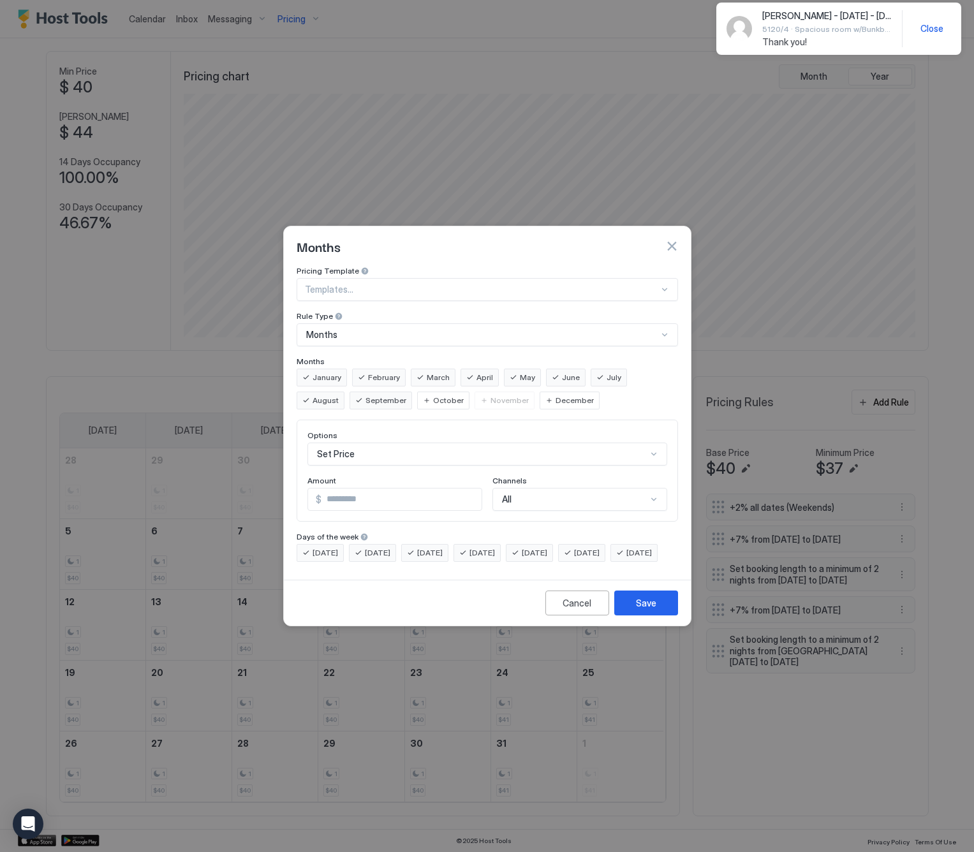 The image size is (974, 852). What do you see at coordinates (646, 603) in the screenshot?
I see `button: Save` at bounding box center [646, 603].